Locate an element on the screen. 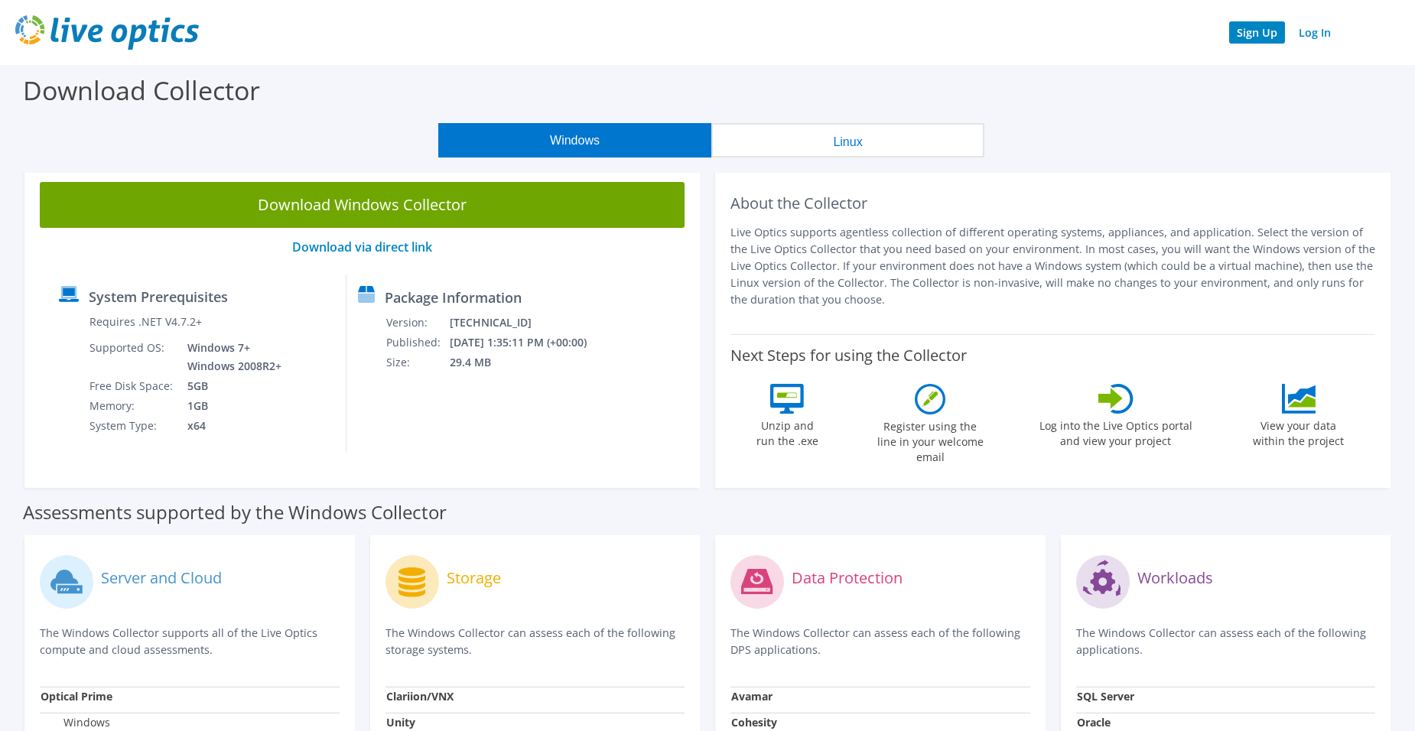  strong: Cohesity is located at coordinates (754, 722).